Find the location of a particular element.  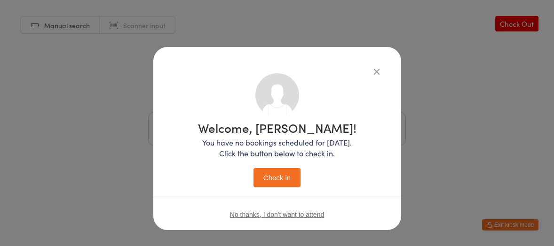

span: No thanks, I don't want to attend is located at coordinates (277, 215).